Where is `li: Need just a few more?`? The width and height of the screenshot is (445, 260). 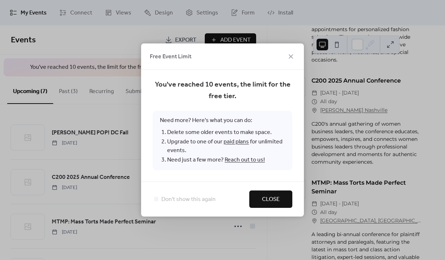
li: Need just a few more? is located at coordinates (226, 160).